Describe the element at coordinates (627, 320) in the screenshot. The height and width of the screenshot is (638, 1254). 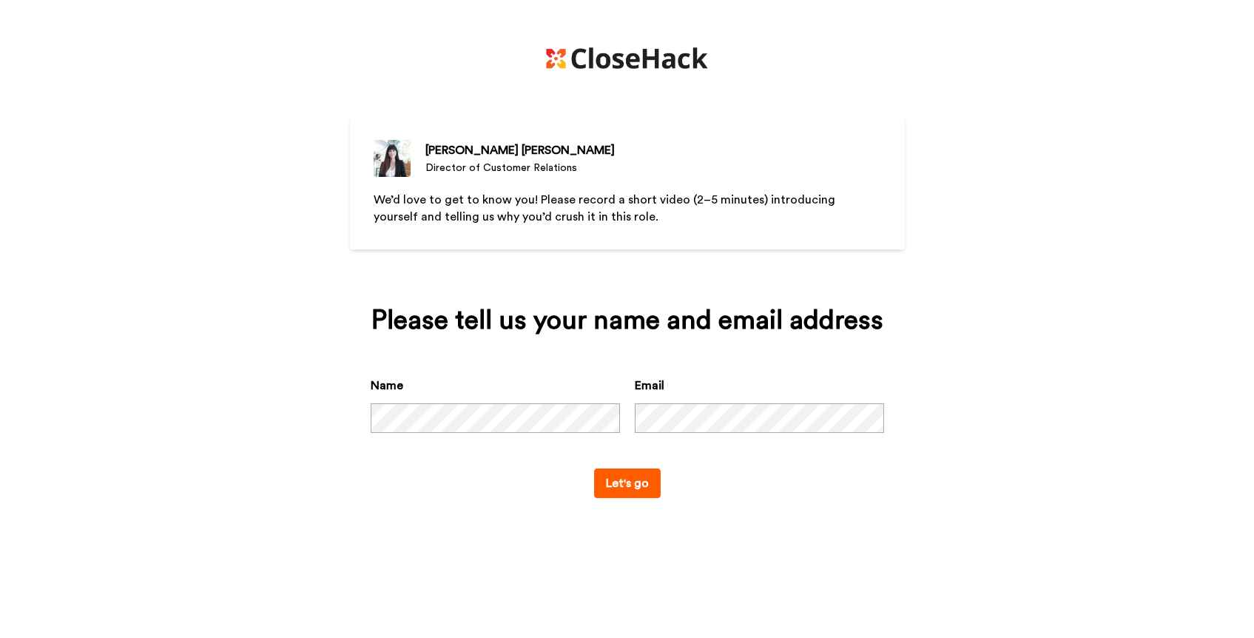
I see `div: Please tell us your name and email address` at that location.